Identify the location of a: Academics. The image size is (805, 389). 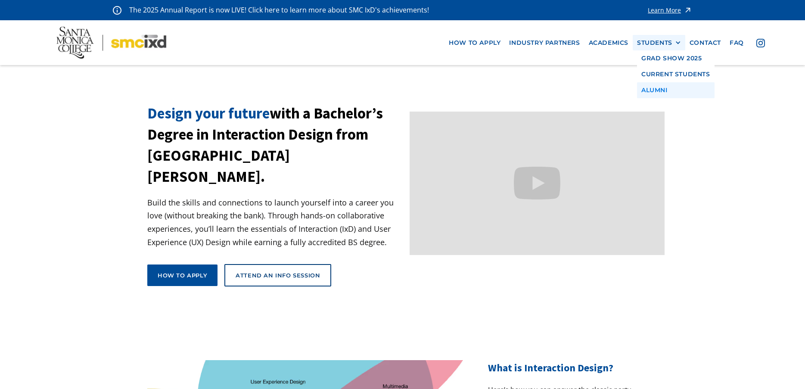
(609, 43).